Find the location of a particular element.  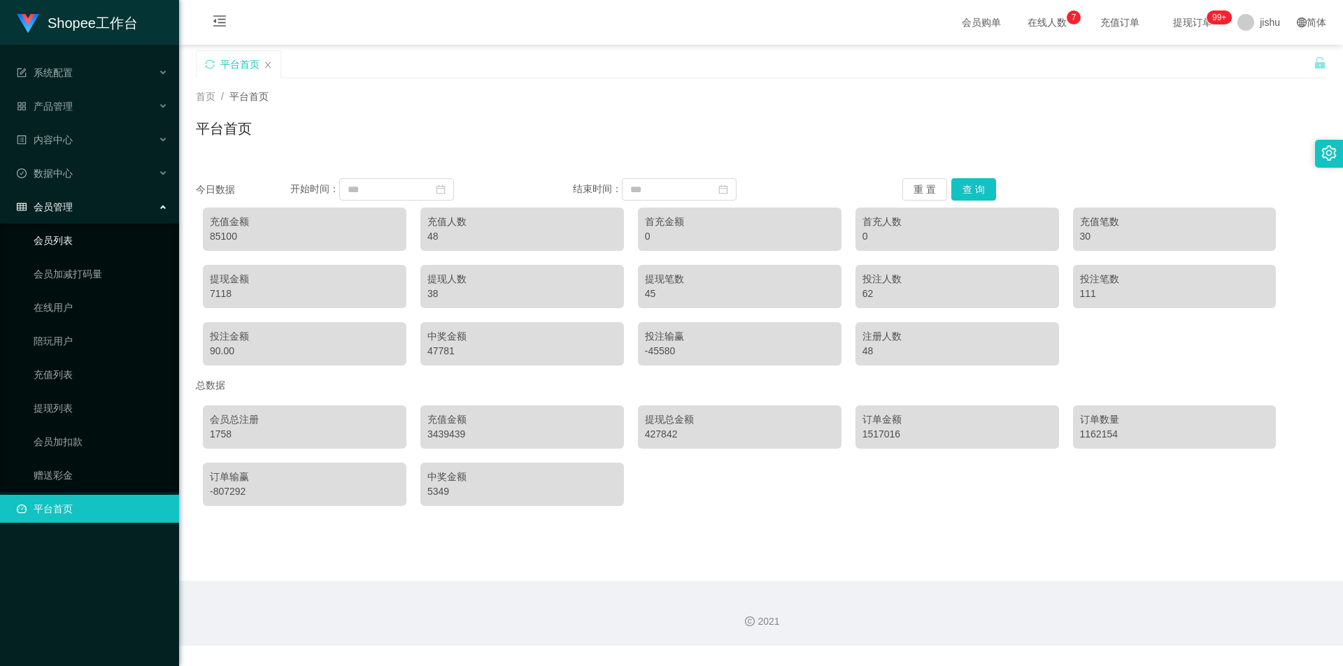

div: -807292 is located at coordinates (304, 492).